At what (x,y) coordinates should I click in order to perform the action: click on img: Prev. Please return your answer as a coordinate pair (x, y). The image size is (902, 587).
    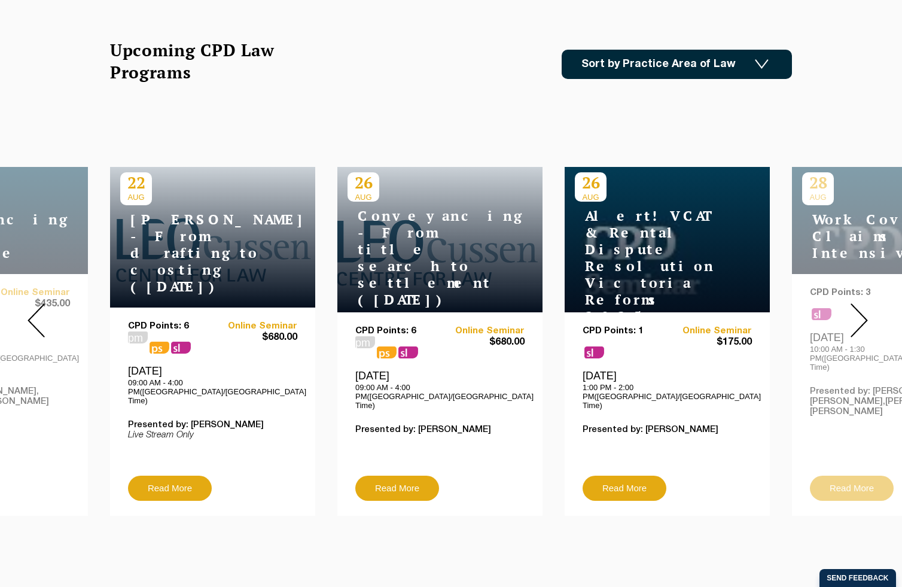
    Looking at the image, I should click on (36, 320).